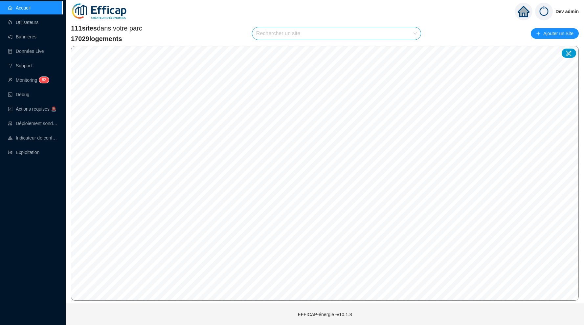 The width and height of the screenshot is (584, 325). I want to click on span: 17029 logements, so click(106, 39).